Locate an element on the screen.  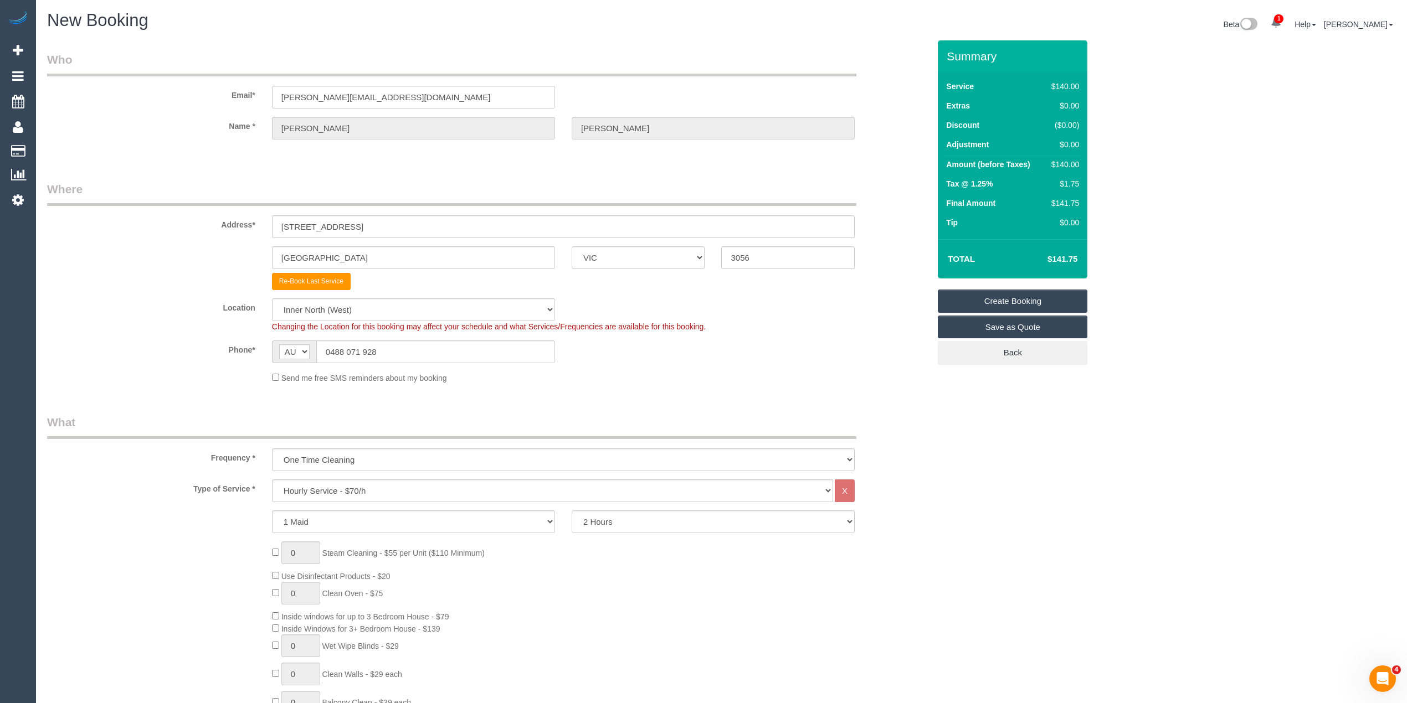
label: Final Amount is located at coordinates (970, 203).